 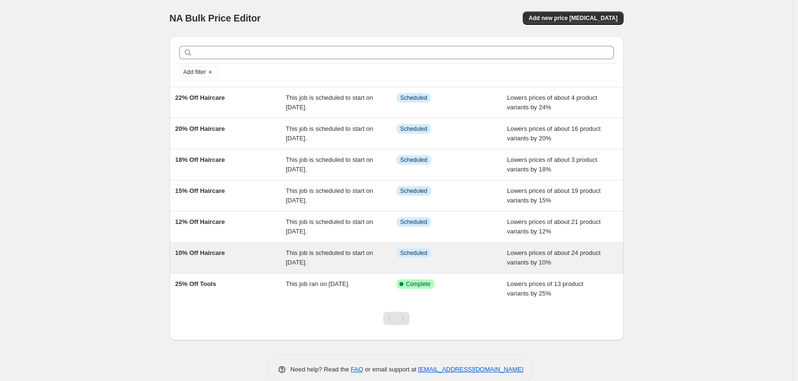 What do you see at coordinates (390, 369) in the screenshot?
I see `span: or email support at` at bounding box center [390, 369].